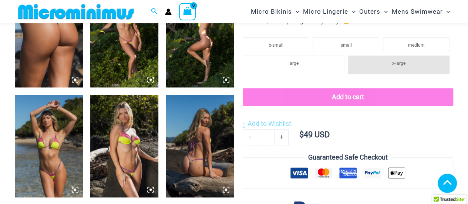  Describe the element at coordinates (399, 63) in the screenshot. I see `span: x-large` at that location.